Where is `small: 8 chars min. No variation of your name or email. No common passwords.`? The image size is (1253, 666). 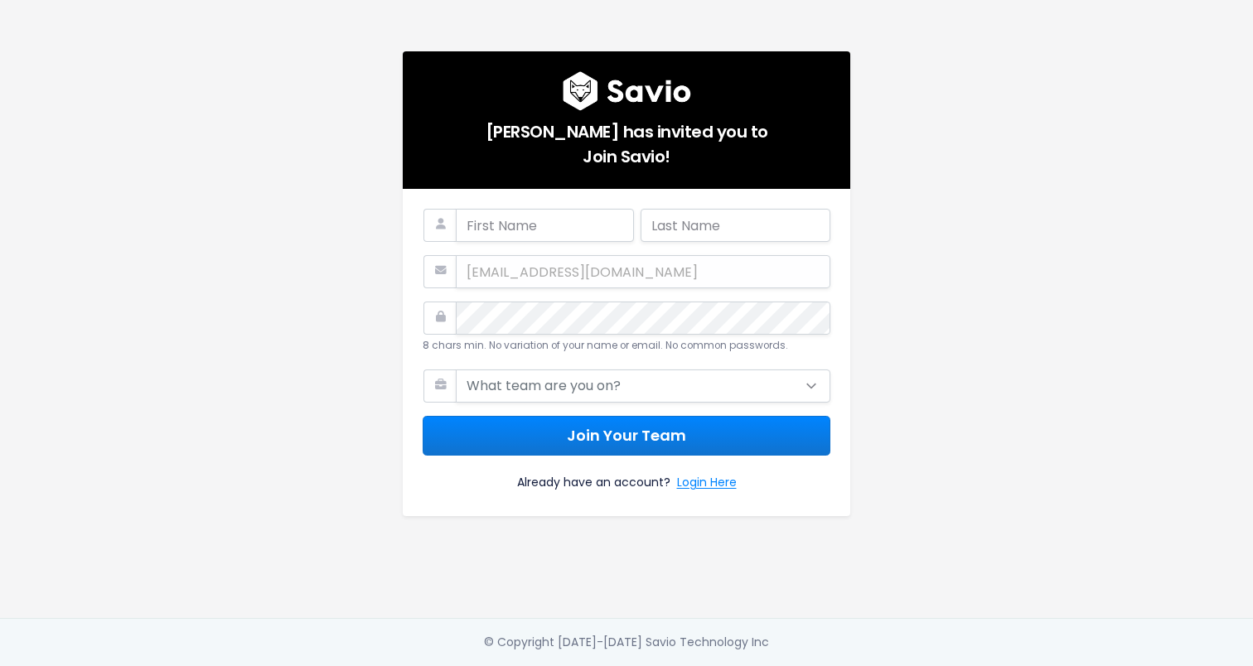
small: 8 chars min. No variation of your name or email. No common passwords. is located at coordinates (605, 346).